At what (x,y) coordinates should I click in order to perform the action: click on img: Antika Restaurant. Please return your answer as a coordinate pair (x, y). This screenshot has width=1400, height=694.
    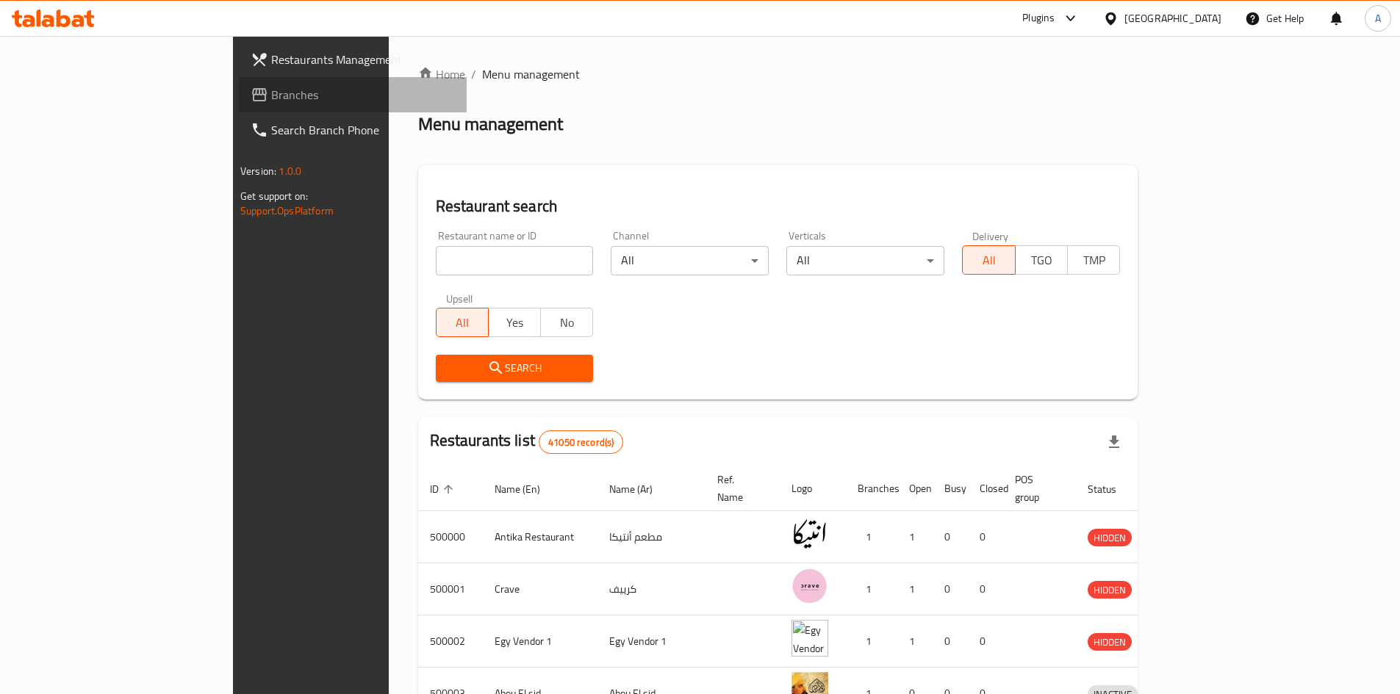
    Looking at the image, I should click on (810, 534).